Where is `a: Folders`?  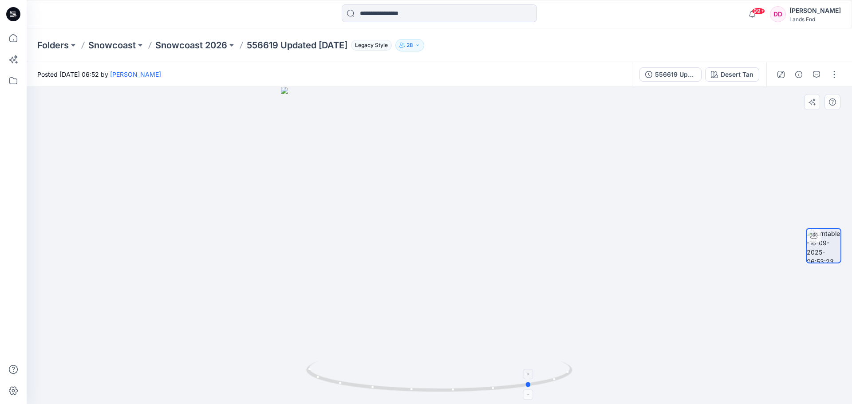
a: Folders is located at coordinates (53, 45).